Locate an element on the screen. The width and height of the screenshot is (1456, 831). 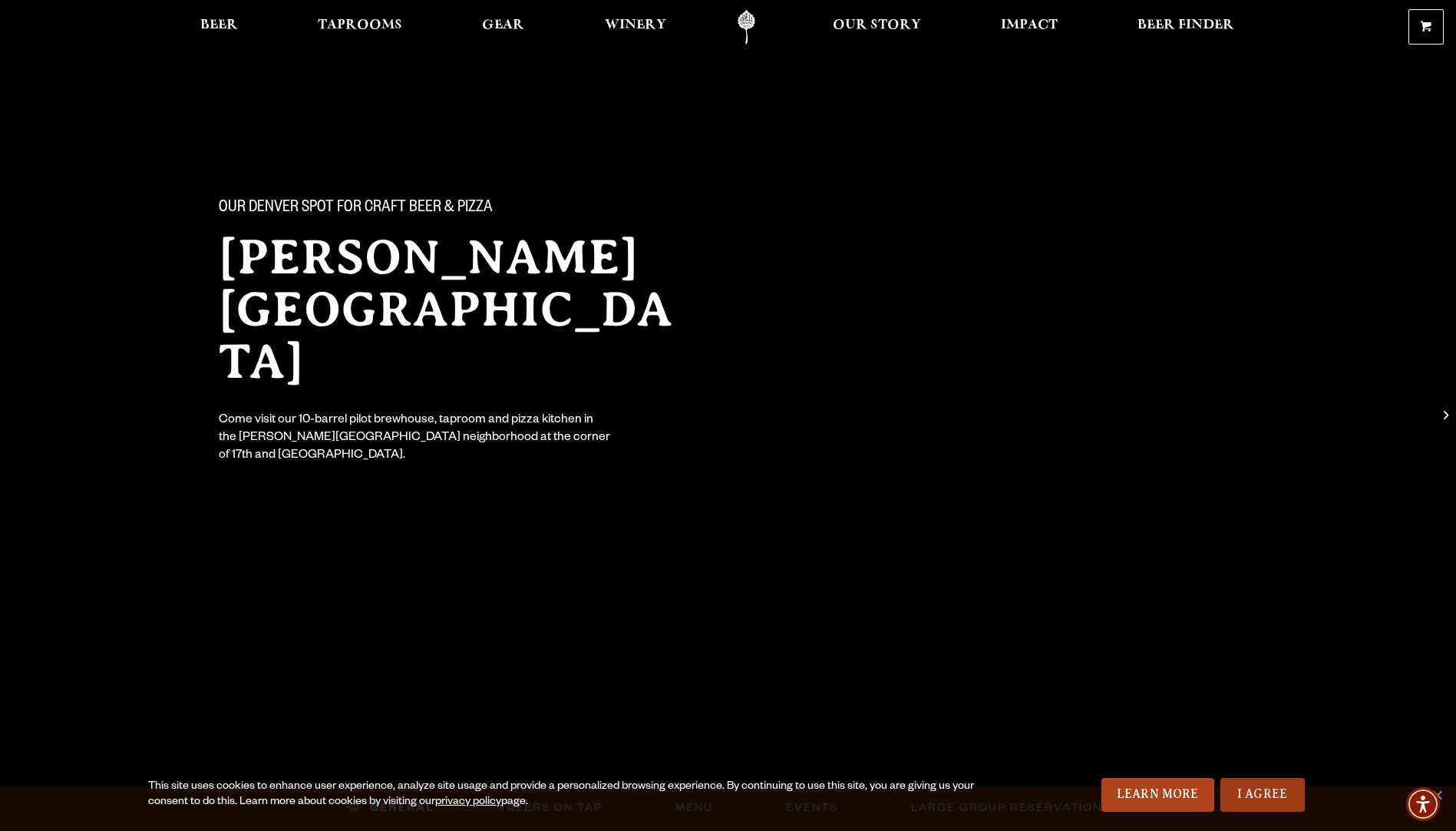
span: Our Denver spot for craft beer & pizza is located at coordinates (356, 209).